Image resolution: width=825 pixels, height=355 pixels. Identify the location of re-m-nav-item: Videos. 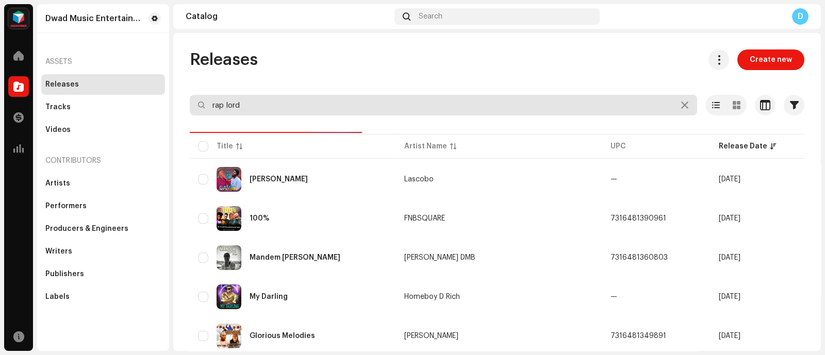
(103, 130).